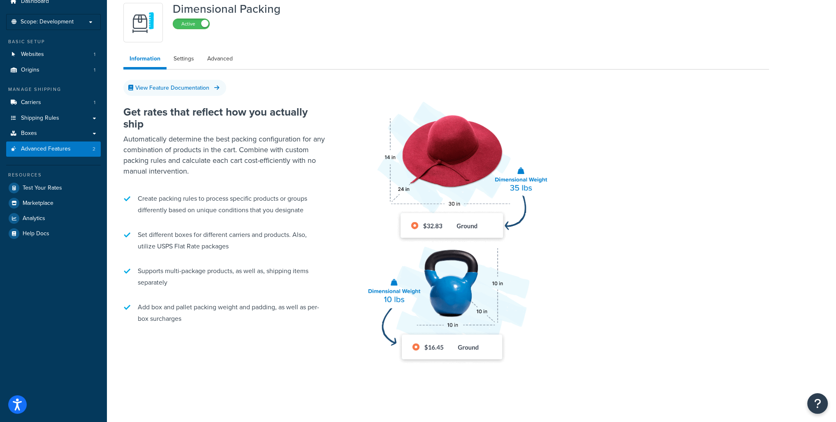  I want to click on span: Help Docs, so click(36, 234).